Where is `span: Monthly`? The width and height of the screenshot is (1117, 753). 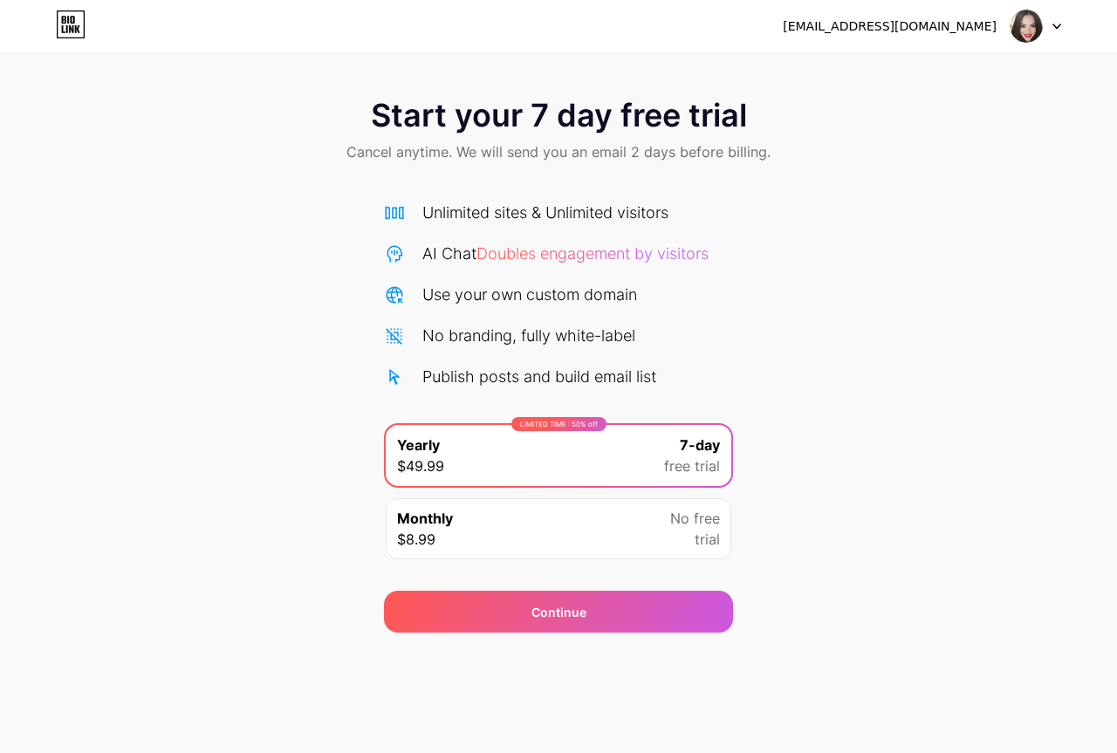 span: Monthly is located at coordinates (425, 518).